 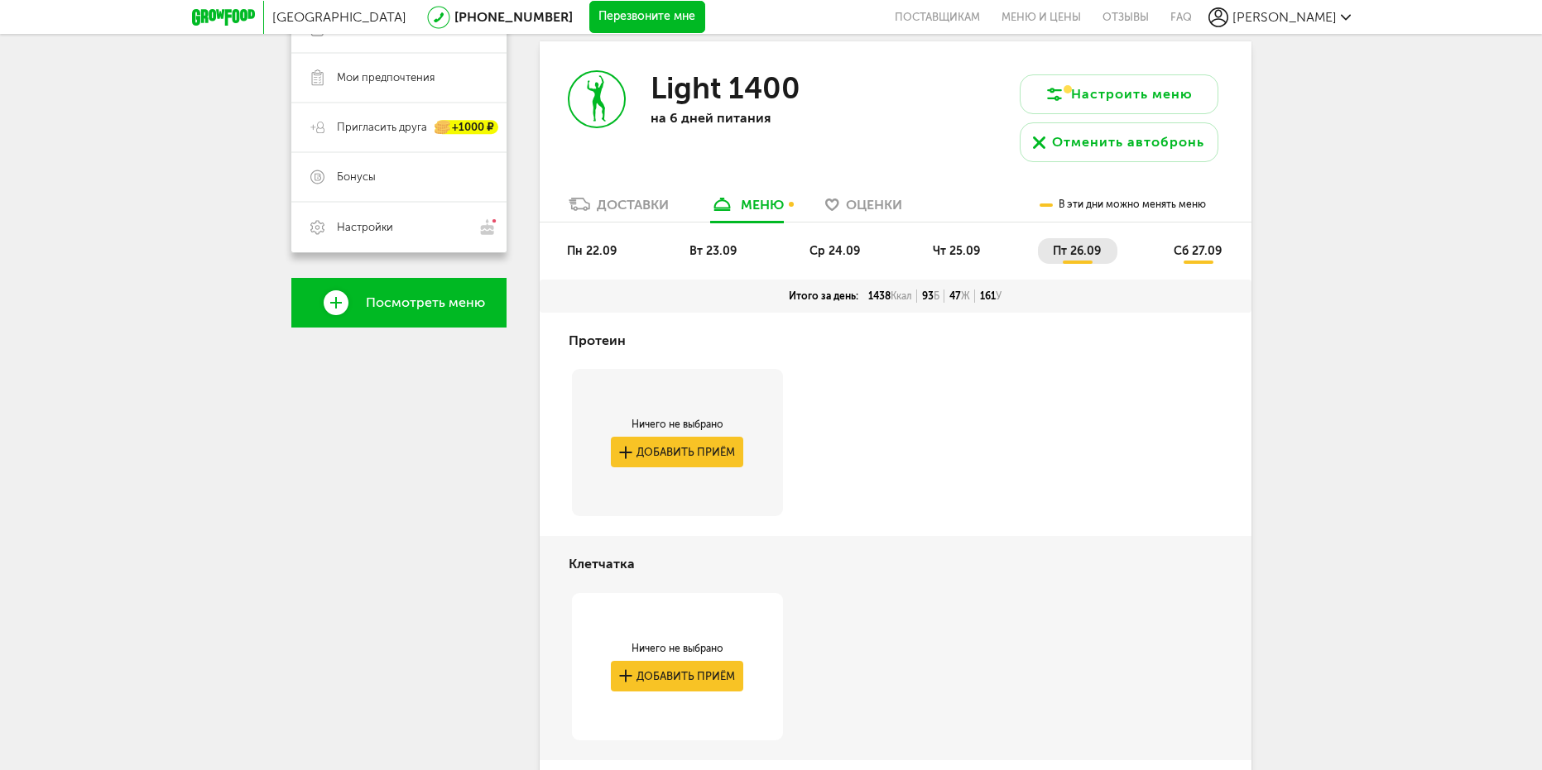 I want to click on span: пн 22.09, so click(x=592, y=251).